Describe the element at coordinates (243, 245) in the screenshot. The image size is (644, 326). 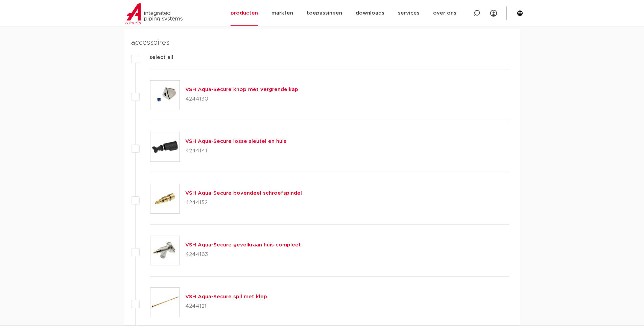
I see `a: VSH Aqua-Secure gevelkraan huis compleet` at that location.